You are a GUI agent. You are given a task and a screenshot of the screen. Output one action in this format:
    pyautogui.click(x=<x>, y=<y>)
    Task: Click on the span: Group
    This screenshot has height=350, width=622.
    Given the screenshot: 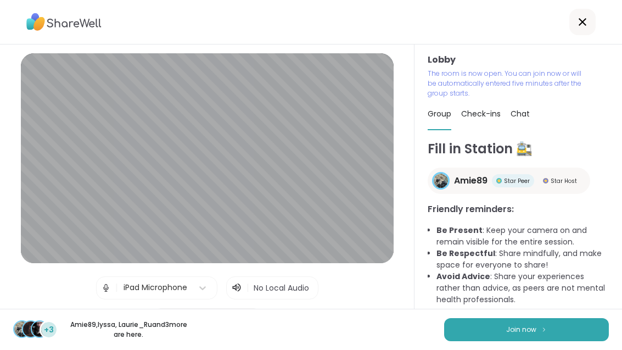 What is the action you would take?
    pyautogui.click(x=439, y=114)
    